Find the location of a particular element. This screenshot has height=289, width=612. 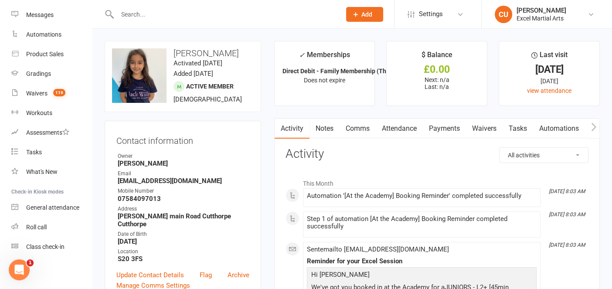

a: view attendance is located at coordinates (549, 91).